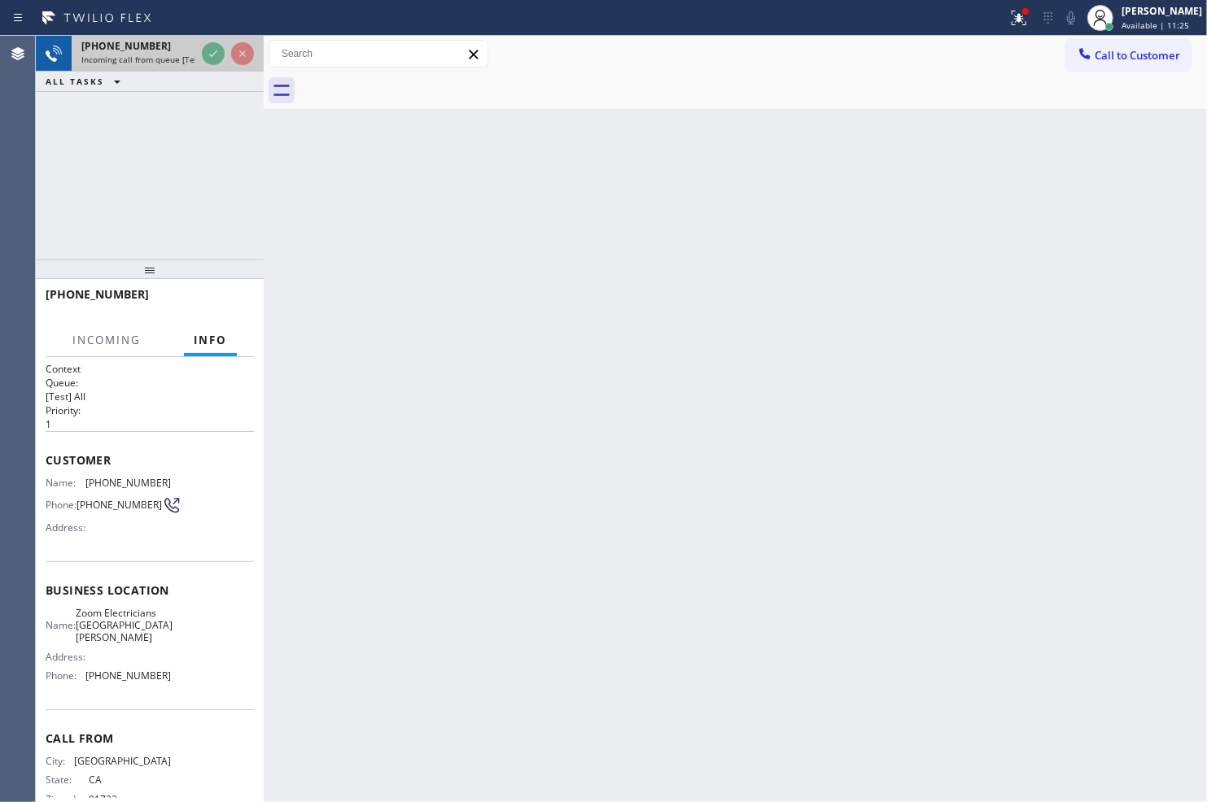 The width and height of the screenshot is (1207, 802). Describe the element at coordinates (129, 780) in the screenshot. I see `span: CA` at that location.